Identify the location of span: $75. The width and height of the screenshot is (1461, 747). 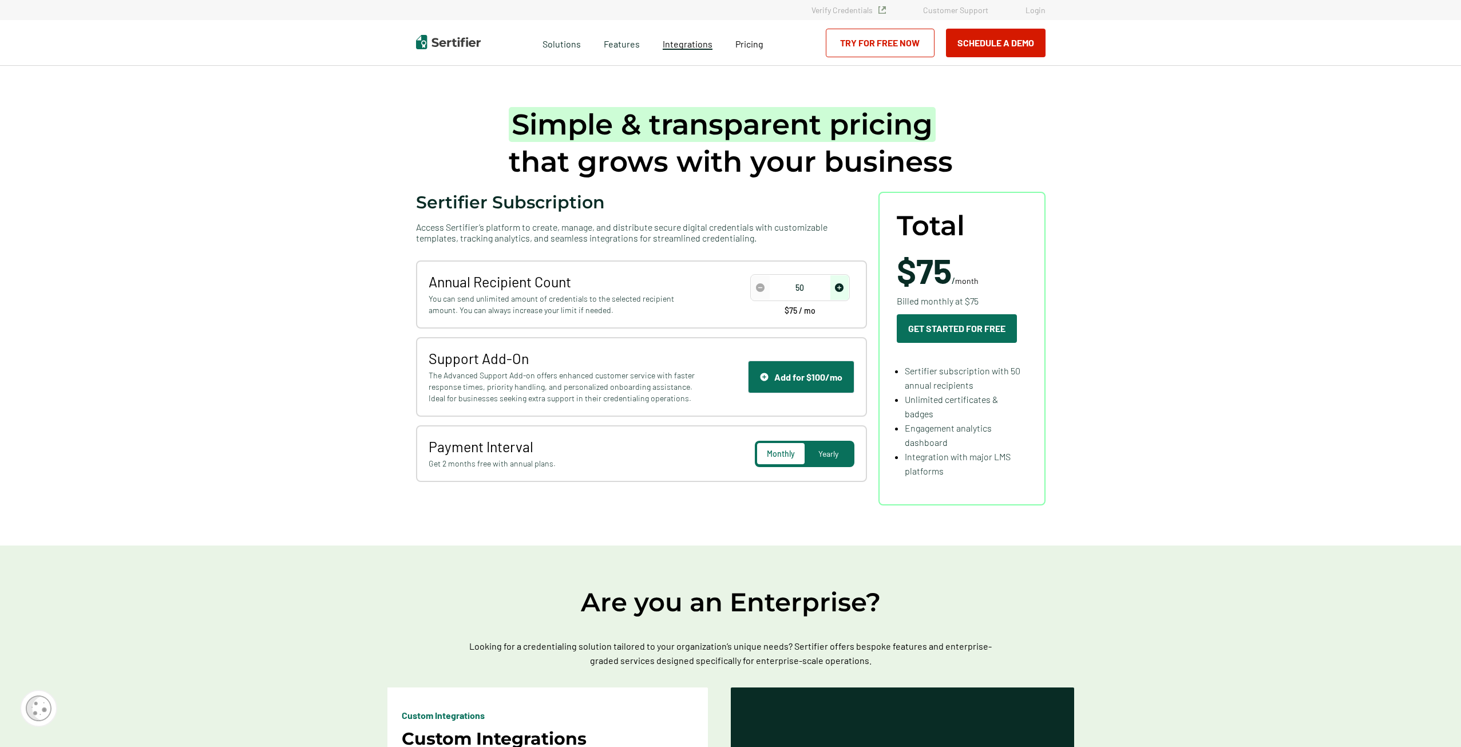
(924, 270).